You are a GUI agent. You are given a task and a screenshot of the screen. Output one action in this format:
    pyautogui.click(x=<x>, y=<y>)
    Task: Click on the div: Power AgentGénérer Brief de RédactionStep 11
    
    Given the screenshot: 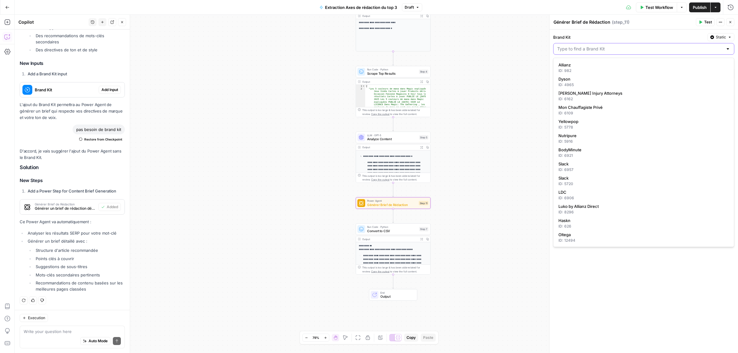 What is the action you would take?
    pyautogui.click(x=393, y=203)
    